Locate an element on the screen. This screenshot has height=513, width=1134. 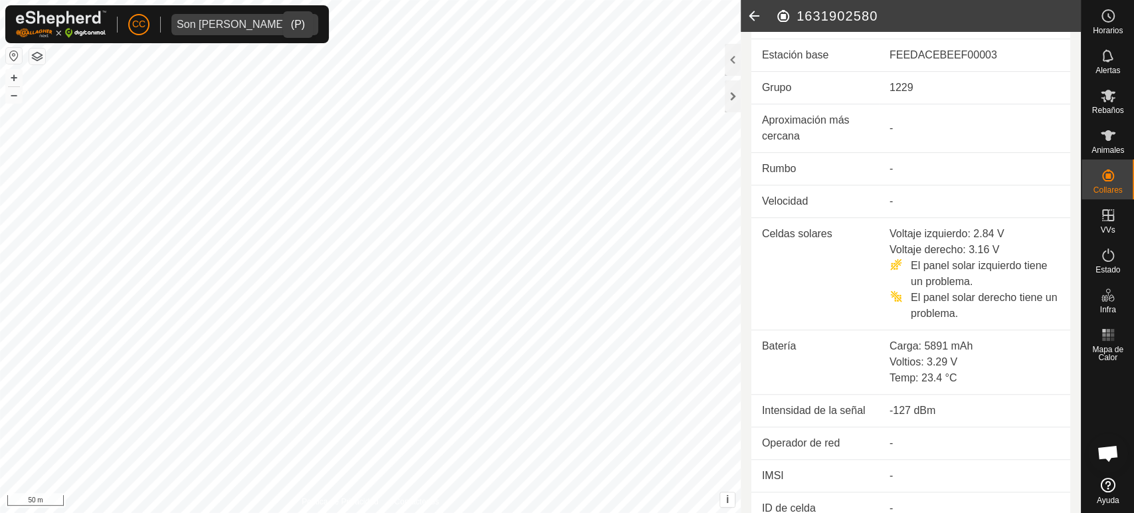
button: i is located at coordinates (727, 499).